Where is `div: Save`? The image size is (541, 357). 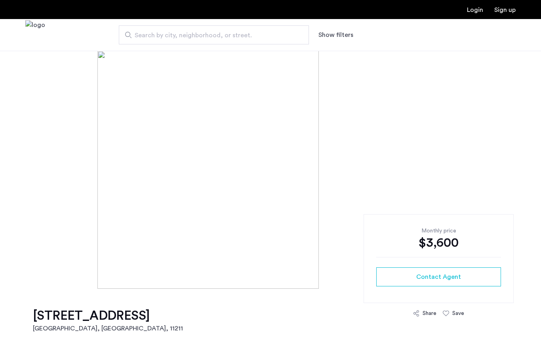
div: Save is located at coordinates (458, 313).